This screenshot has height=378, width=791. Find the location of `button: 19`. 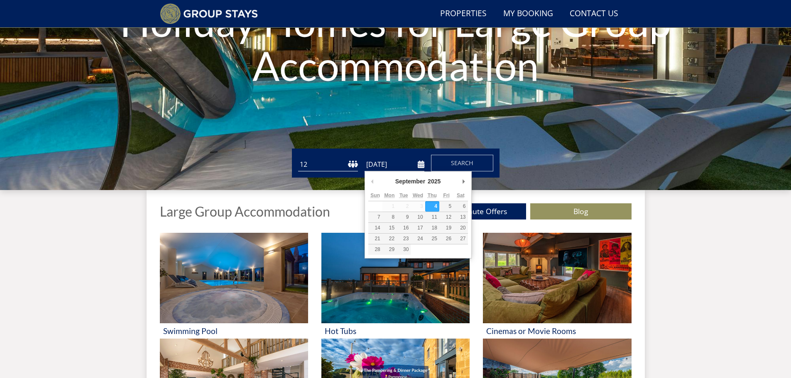

button: 19 is located at coordinates (446, 228).